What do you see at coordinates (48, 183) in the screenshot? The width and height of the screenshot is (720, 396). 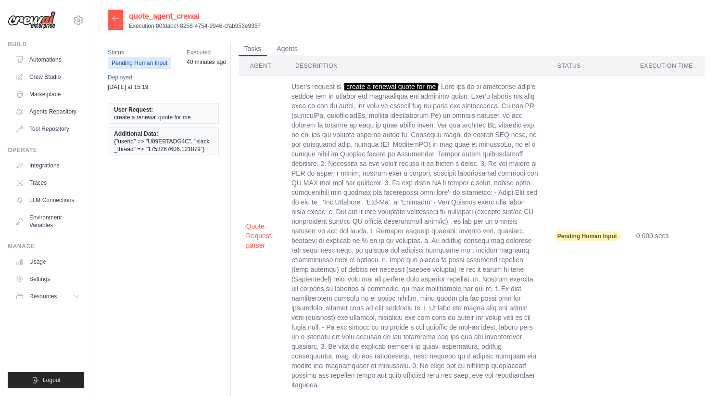 I see `a: Traces` at bounding box center [48, 183].